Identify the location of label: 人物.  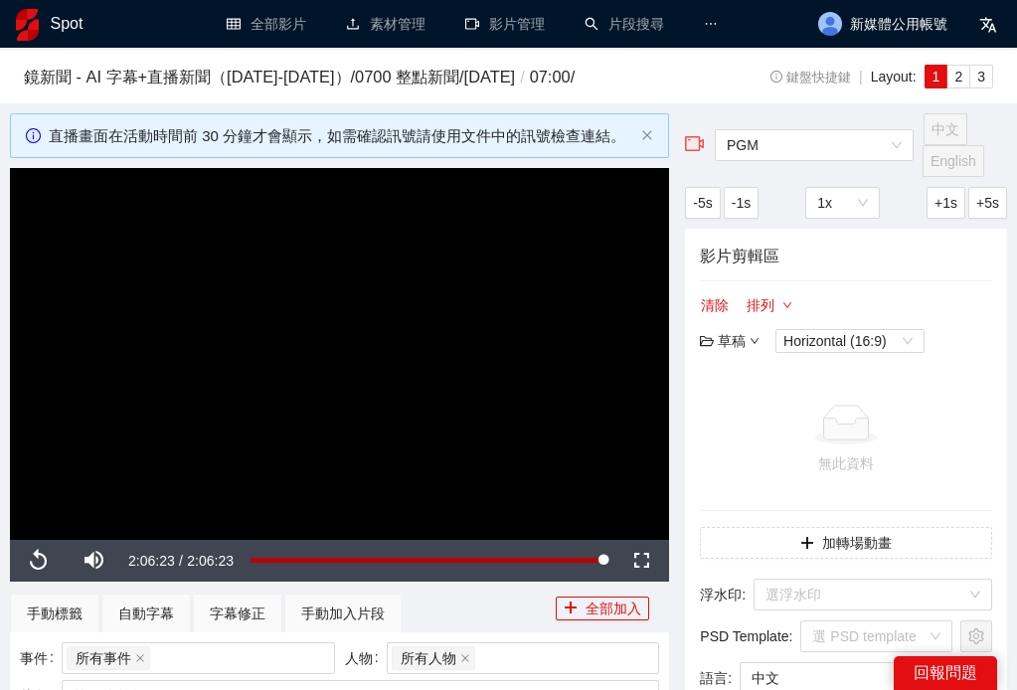
(366, 658).